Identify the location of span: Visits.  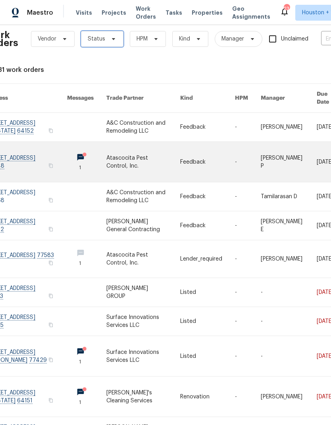
(84, 13).